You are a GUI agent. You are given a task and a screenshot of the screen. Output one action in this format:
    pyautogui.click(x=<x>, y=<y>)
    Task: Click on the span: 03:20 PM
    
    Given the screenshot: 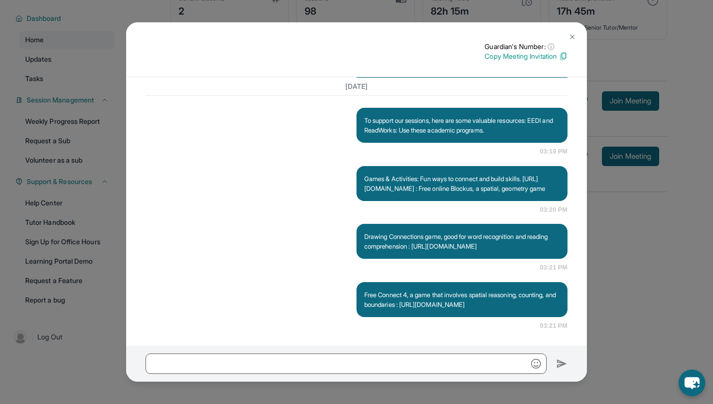 What is the action you would take?
    pyautogui.click(x=554, y=210)
    